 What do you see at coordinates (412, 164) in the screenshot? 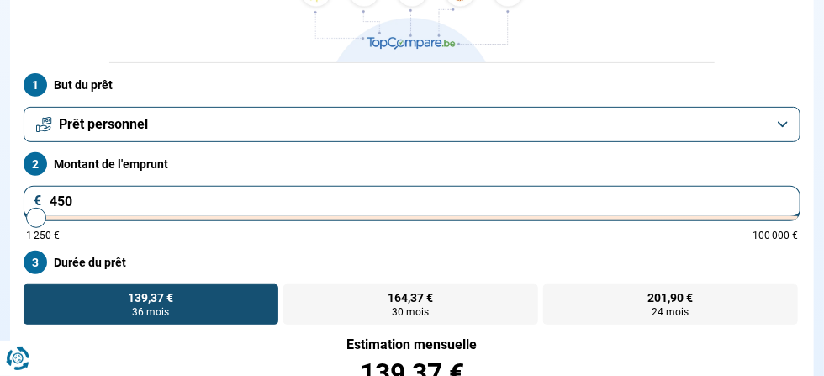
I see `label: Montant de l'emprunt` at bounding box center [412, 164].